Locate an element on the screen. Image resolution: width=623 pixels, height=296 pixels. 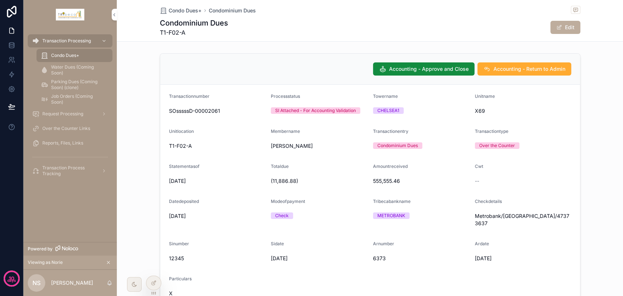
span: Unitlocation is located at coordinates (181, 131).